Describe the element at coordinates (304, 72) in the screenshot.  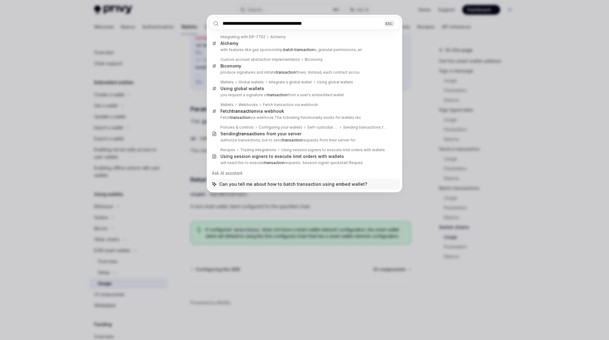
I see `p: produce signatures and initiate flows. Instead, each contract accou` at that location.